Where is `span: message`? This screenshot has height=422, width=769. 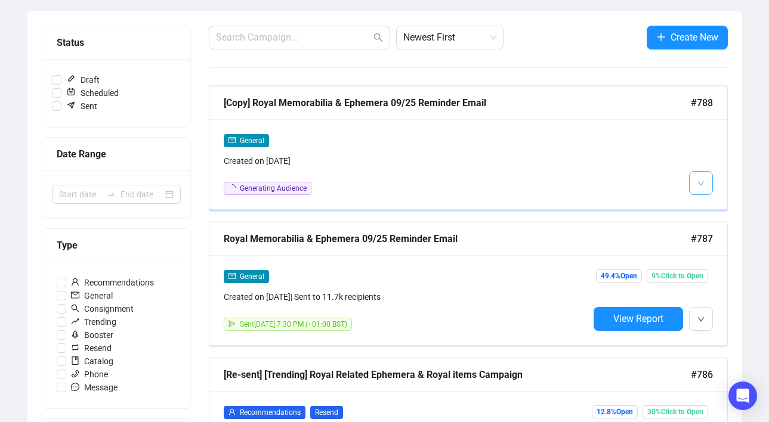
span: message is located at coordinates (75, 387).